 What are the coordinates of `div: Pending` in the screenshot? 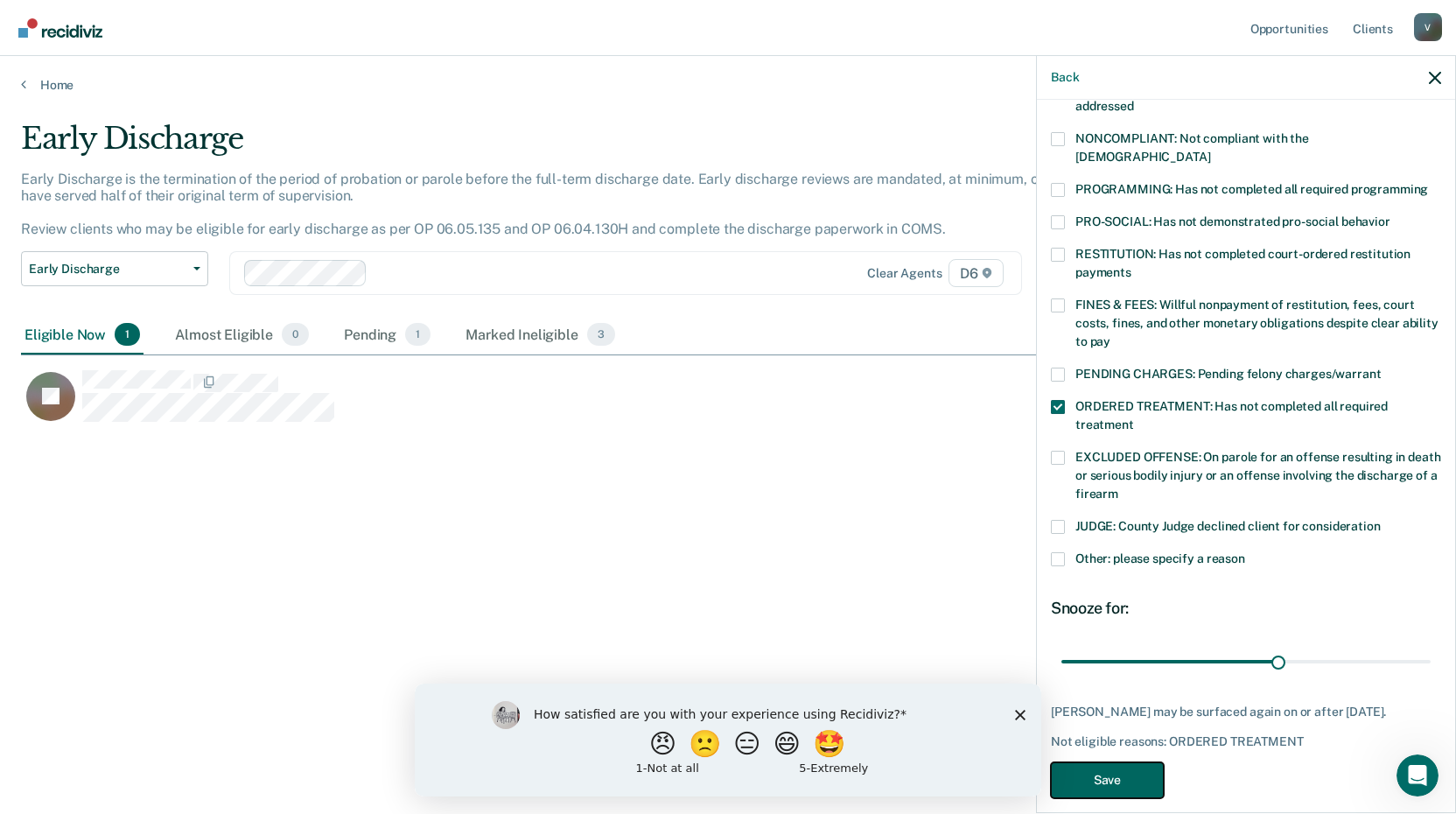 It's located at (387, 335).